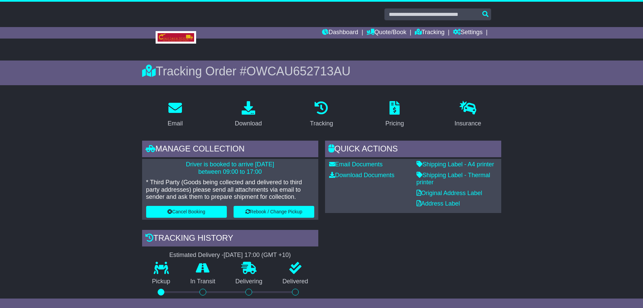 The image size is (643, 308). I want to click on a: Original Address Label, so click(449, 193).